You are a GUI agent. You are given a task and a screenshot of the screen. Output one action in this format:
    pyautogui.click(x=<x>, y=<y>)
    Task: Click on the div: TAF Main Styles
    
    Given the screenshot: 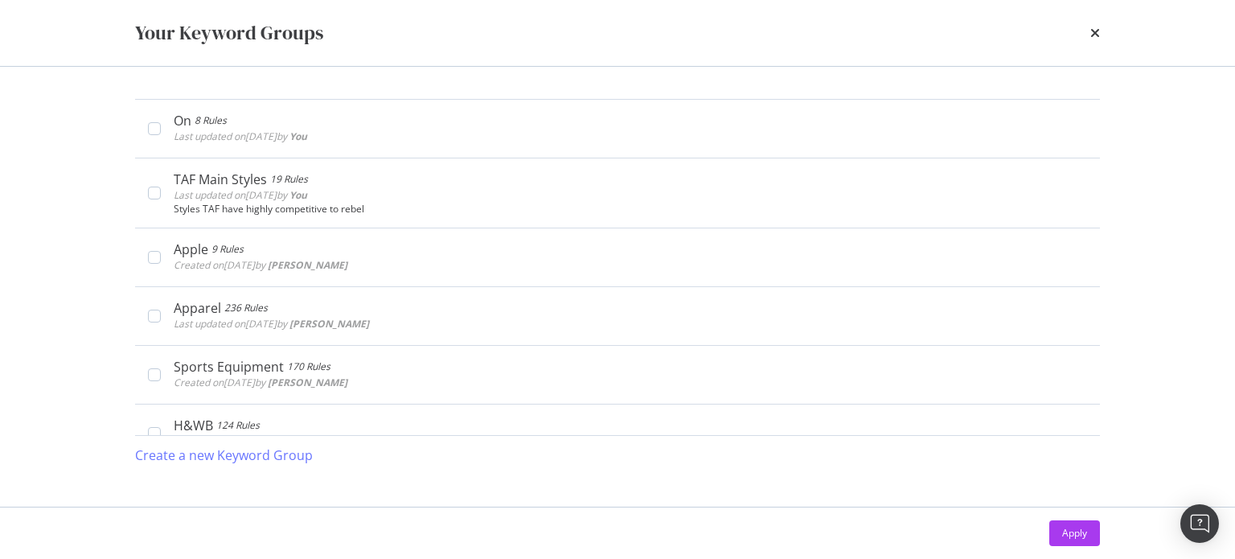 What is the action you would take?
    pyautogui.click(x=220, y=179)
    